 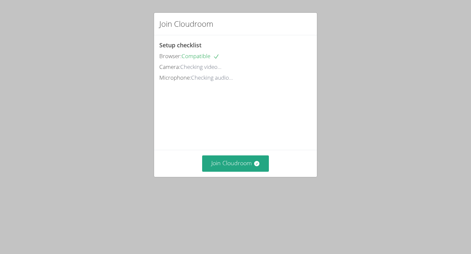 What do you see at coordinates (170, 67) in the screenshot?
I see `span: Camera:` at bounding box center [170, 67].